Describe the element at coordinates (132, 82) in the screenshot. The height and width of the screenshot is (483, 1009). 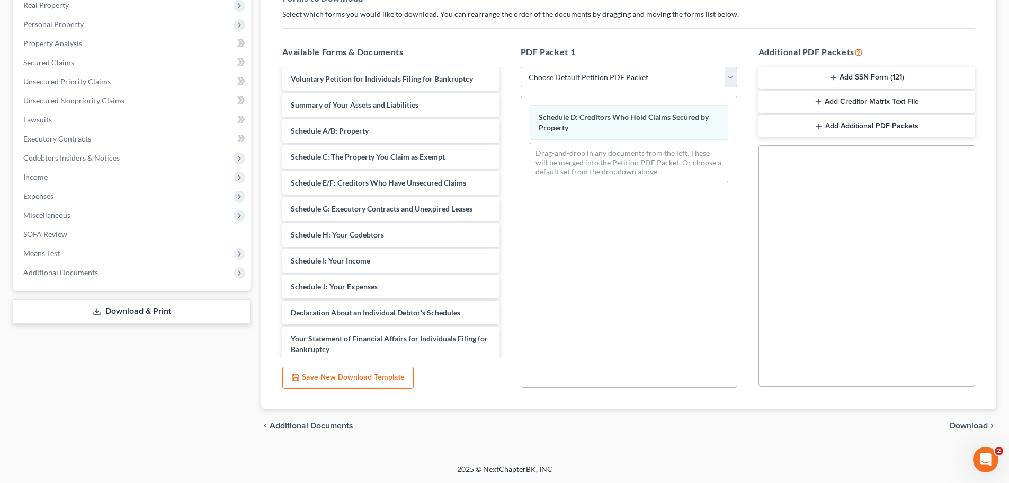
I see `a: Unsecured Priority Claims` at that location.